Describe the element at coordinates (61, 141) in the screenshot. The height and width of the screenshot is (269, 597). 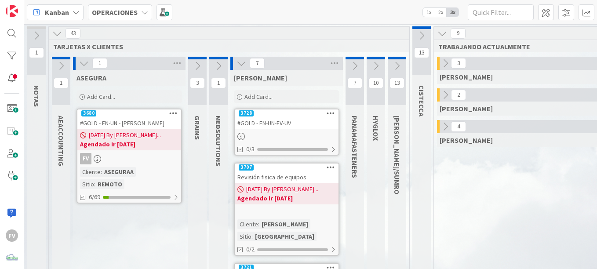
I see `span: AEACCOUNTING` at that location.